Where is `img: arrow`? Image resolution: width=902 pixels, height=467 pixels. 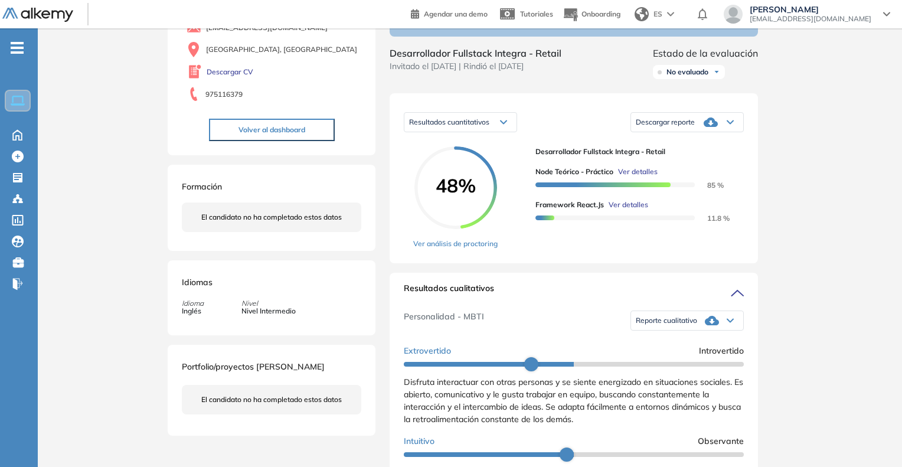
img: arrow is located at coordinates (671, 14).